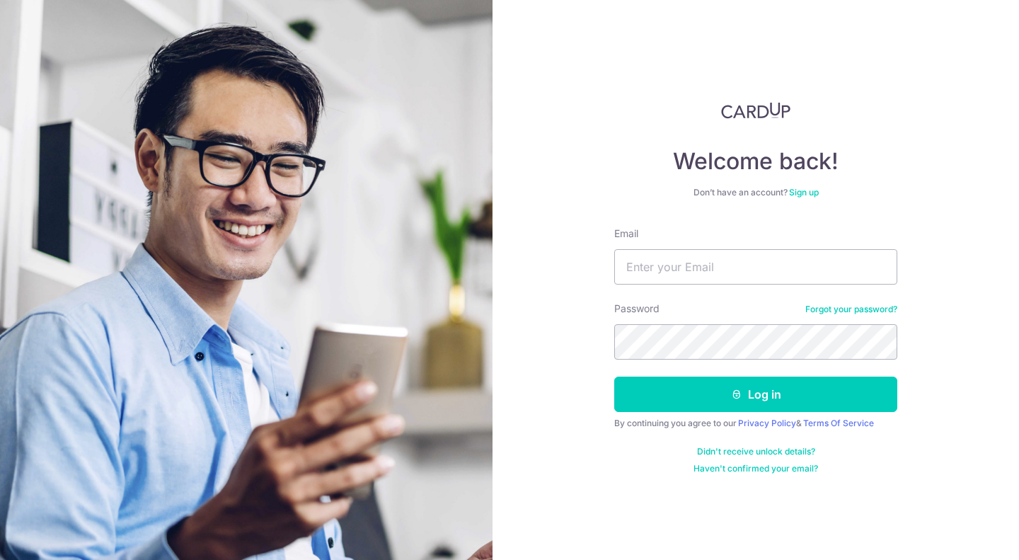 The image size is (1019, 560). What do you see at coordinates (756, 192) in the screenshot?
I see `div: Don’t have an account?` at bounding box center [756, 192].